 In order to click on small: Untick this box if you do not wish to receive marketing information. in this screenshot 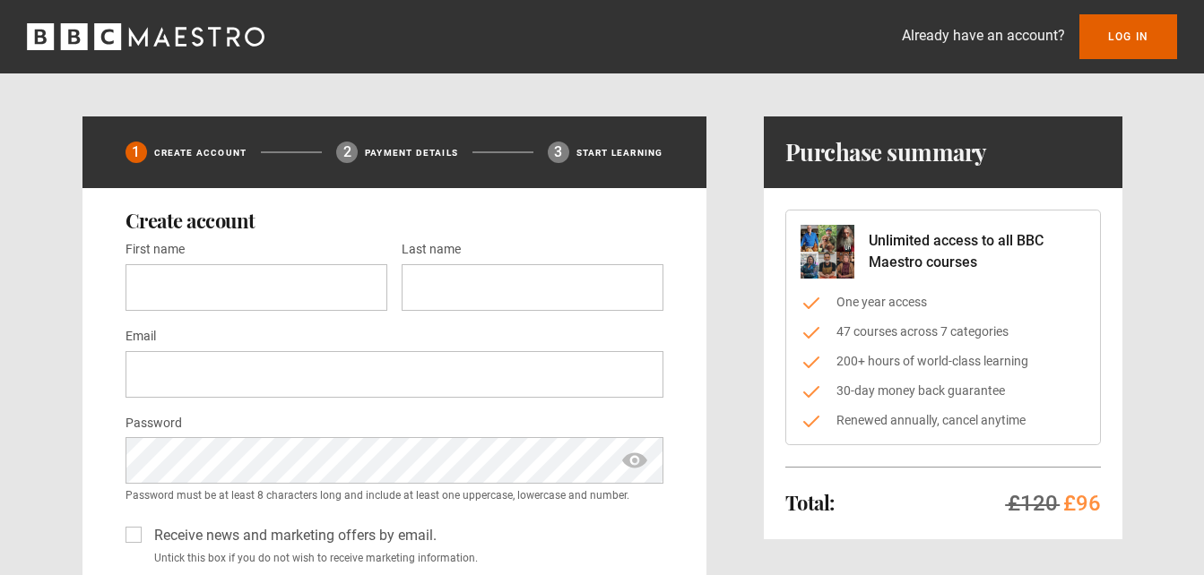, I will do `click(405, 558)`.